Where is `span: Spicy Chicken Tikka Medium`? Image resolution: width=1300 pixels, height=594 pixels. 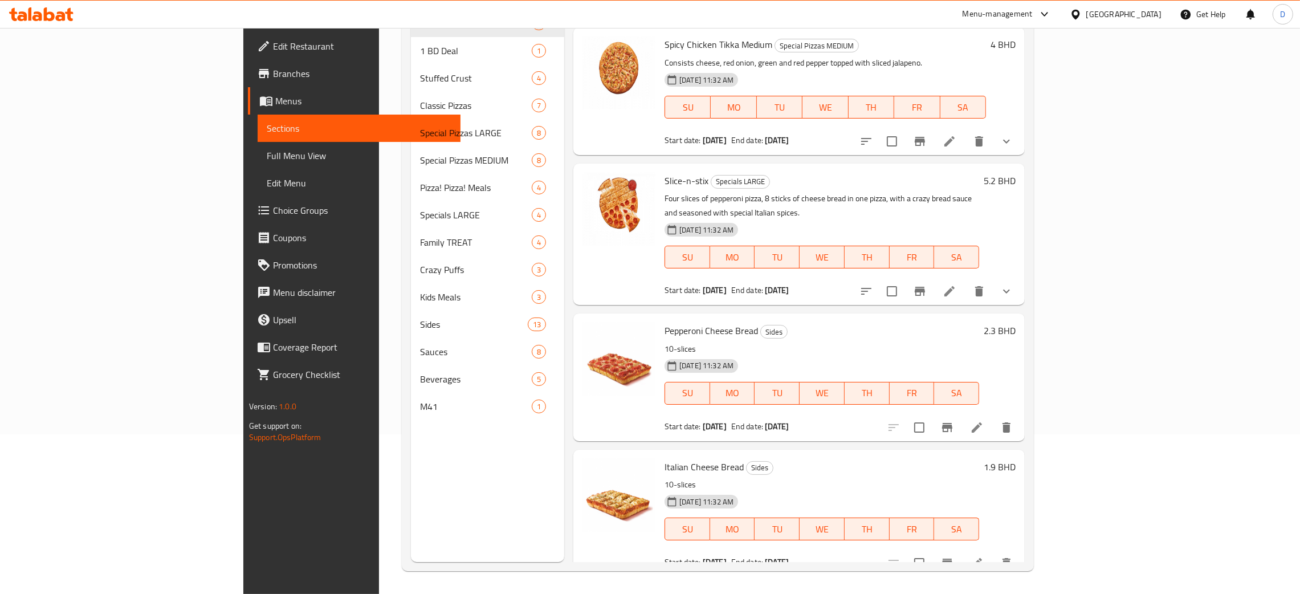
span: Spicy Chicken Tikka Medium is located at coordinates (718, 44).